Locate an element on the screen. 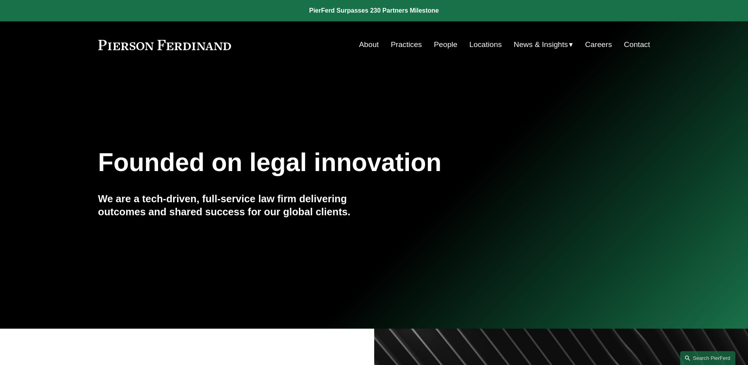 This screenshot has width=748, height=365. a: Careers is located at coordinates (599, 45).